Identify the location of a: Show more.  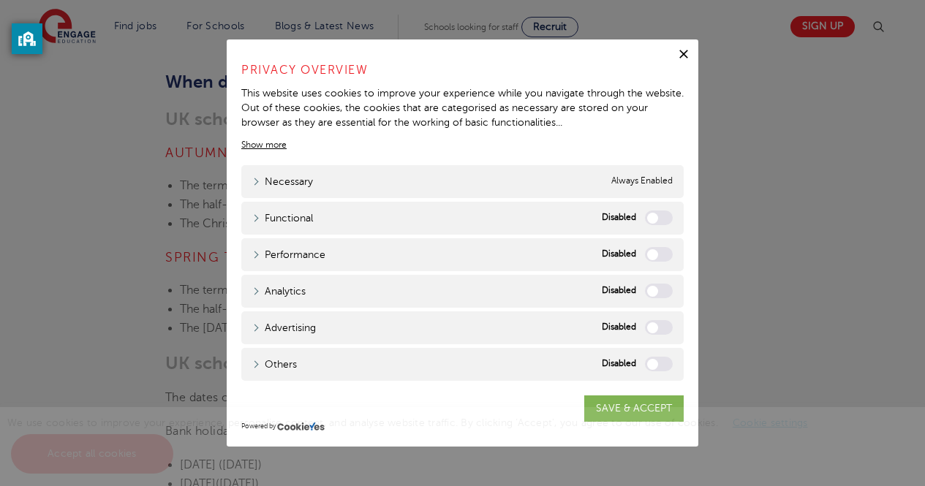
(264, 145).